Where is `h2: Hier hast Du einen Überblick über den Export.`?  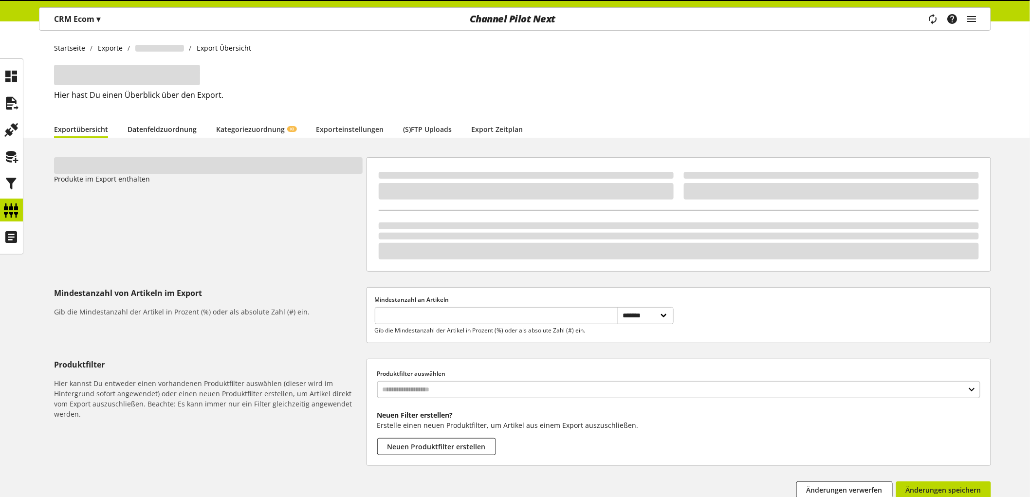
h2: Hier hast Du einen Überblick über den Export. is located at coordinates (522, 95).